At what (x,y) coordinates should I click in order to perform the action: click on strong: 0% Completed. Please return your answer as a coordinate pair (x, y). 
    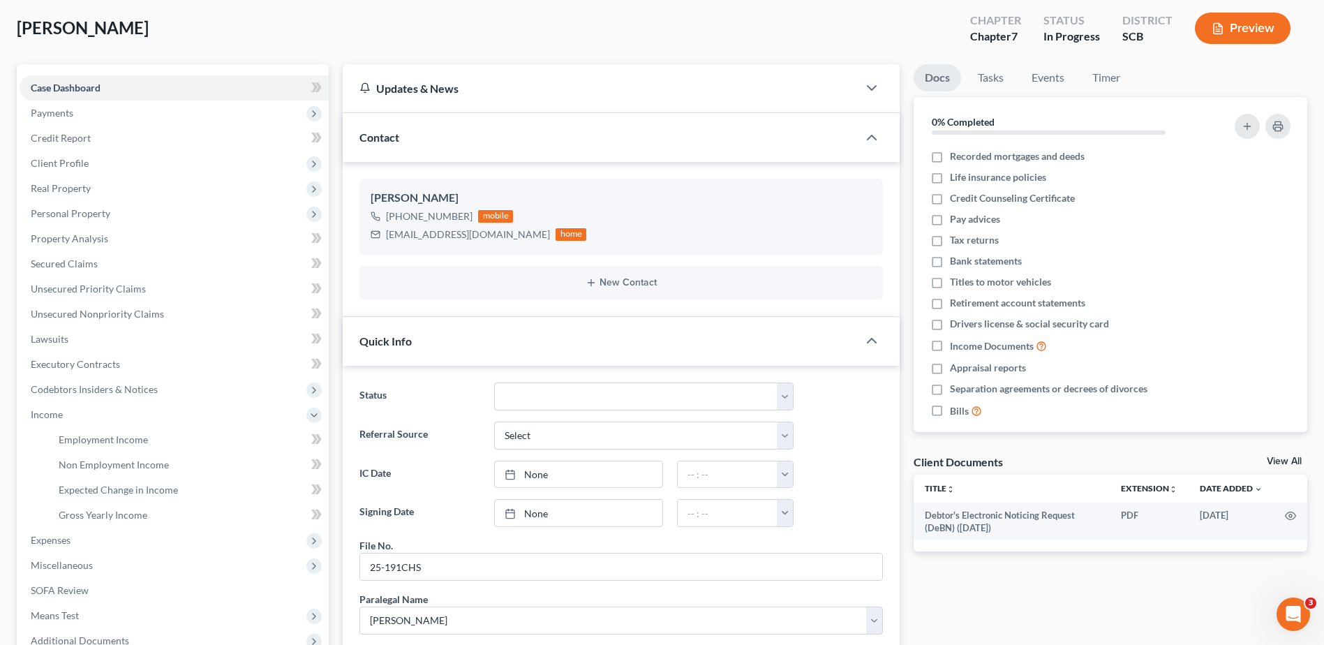
    Looking at the image, I should click on (963, 121).